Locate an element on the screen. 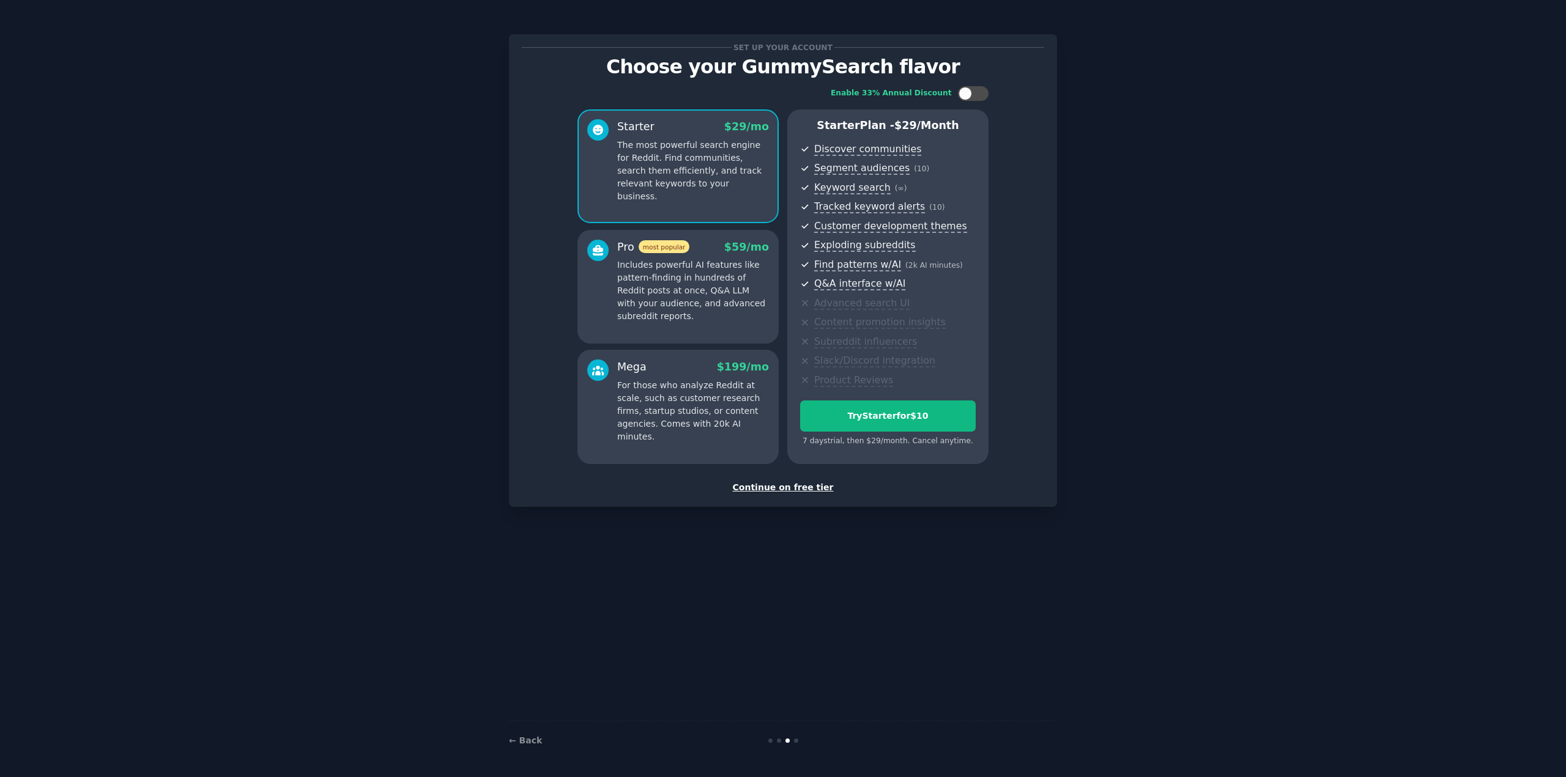  div: Mega is located at coordinates (632, 367).